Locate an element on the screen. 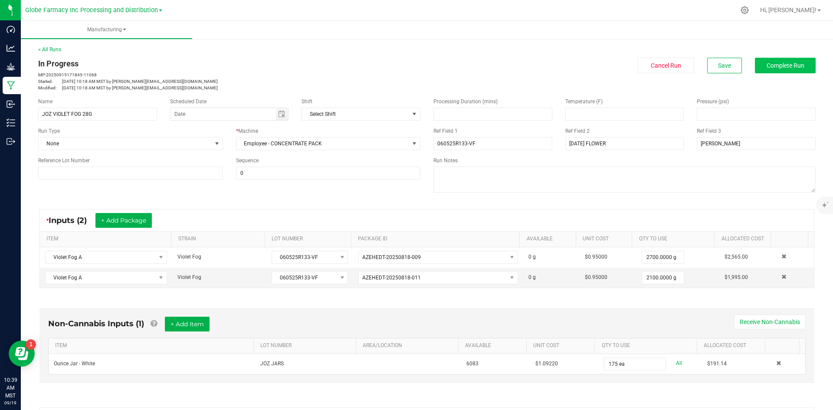 The width and height of the screenshot is (833, 410). span: $1,995.00 is located at coordinates (737, 277).